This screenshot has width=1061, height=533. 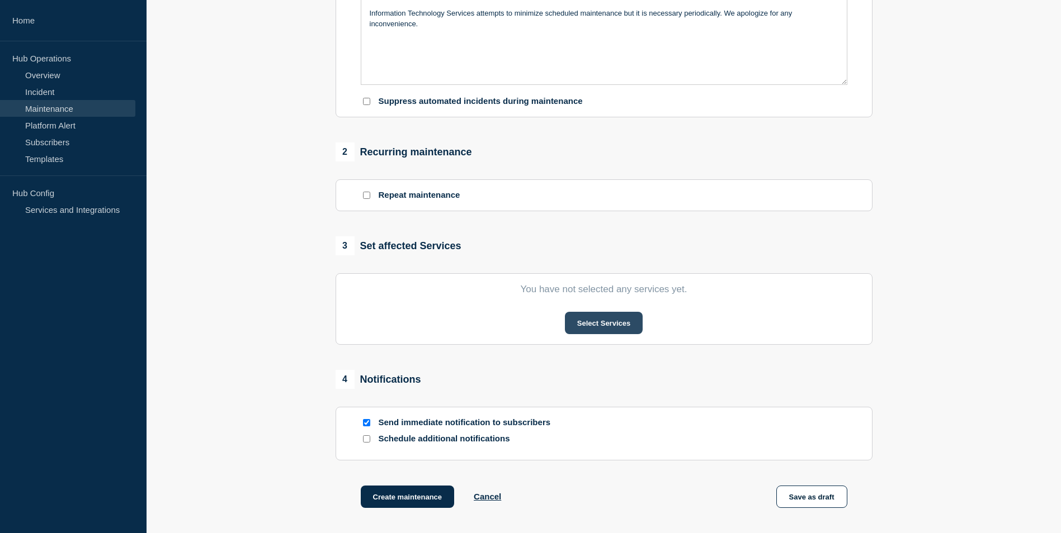 What do you see at coordinates (603, 323) in the screenshot?
I see `button: Select Services` at bounding box center [603, 323].